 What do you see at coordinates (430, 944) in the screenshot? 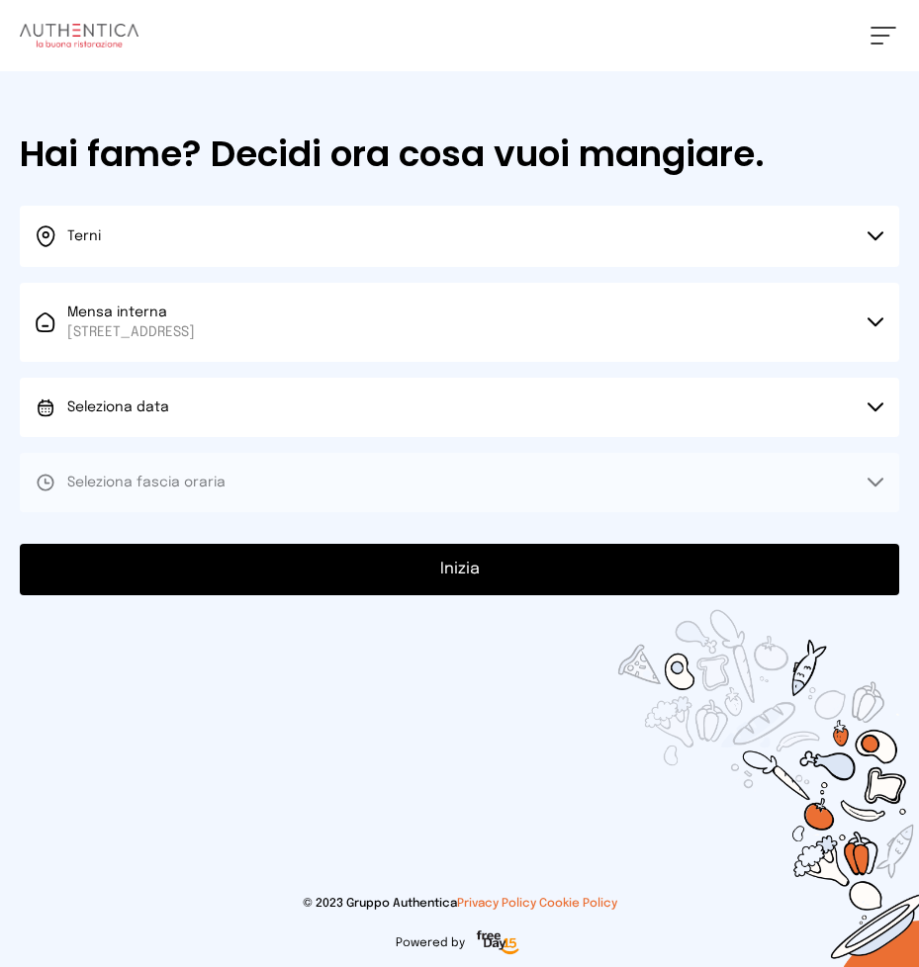
I see `span: Powered by` at bounding box center [430, 944].